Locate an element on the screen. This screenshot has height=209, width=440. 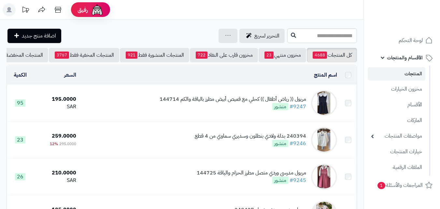
a: المنتجات المنشورة فقط921 is located at coordinates (155, 55).